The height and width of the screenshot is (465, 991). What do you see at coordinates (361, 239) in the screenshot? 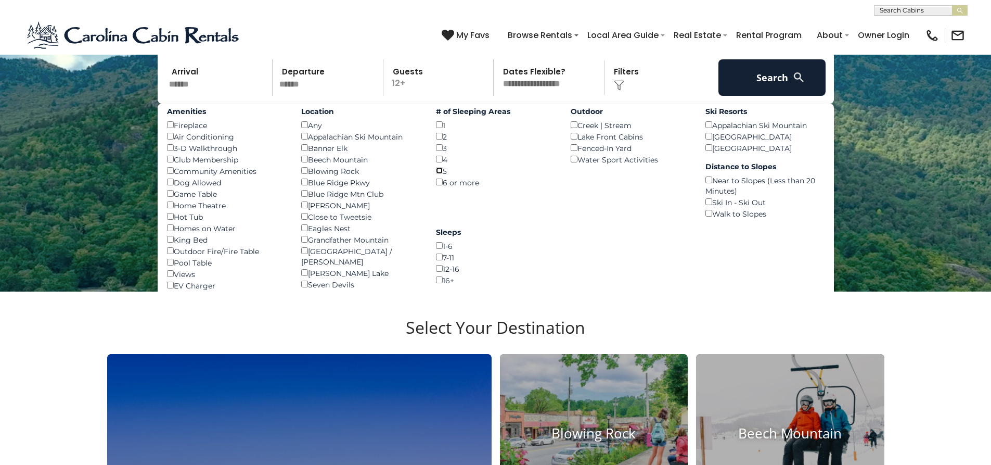
I see `div: Grandfather Mountain` at bounding box center [361, 239].